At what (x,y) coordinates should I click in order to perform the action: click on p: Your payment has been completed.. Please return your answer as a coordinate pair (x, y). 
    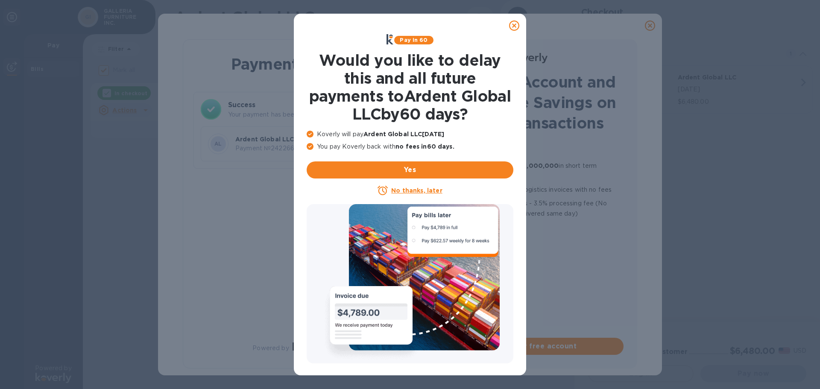
    Looking at the image, I should click on (304, 114).